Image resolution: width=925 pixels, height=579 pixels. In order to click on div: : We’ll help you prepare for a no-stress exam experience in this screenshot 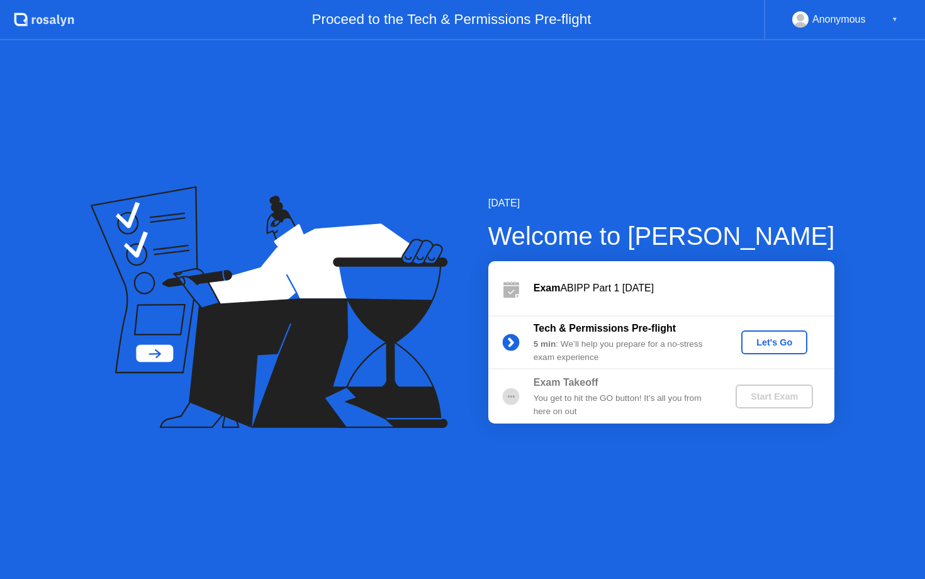, I will do `click(624, 351)`.